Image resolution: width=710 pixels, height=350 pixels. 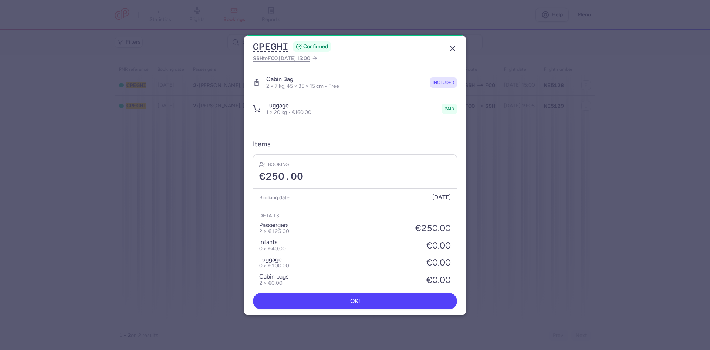 What do you see at coordinates (449, 109) in the screenshot?
I see `span: paid` at bounding box center [449, 109].